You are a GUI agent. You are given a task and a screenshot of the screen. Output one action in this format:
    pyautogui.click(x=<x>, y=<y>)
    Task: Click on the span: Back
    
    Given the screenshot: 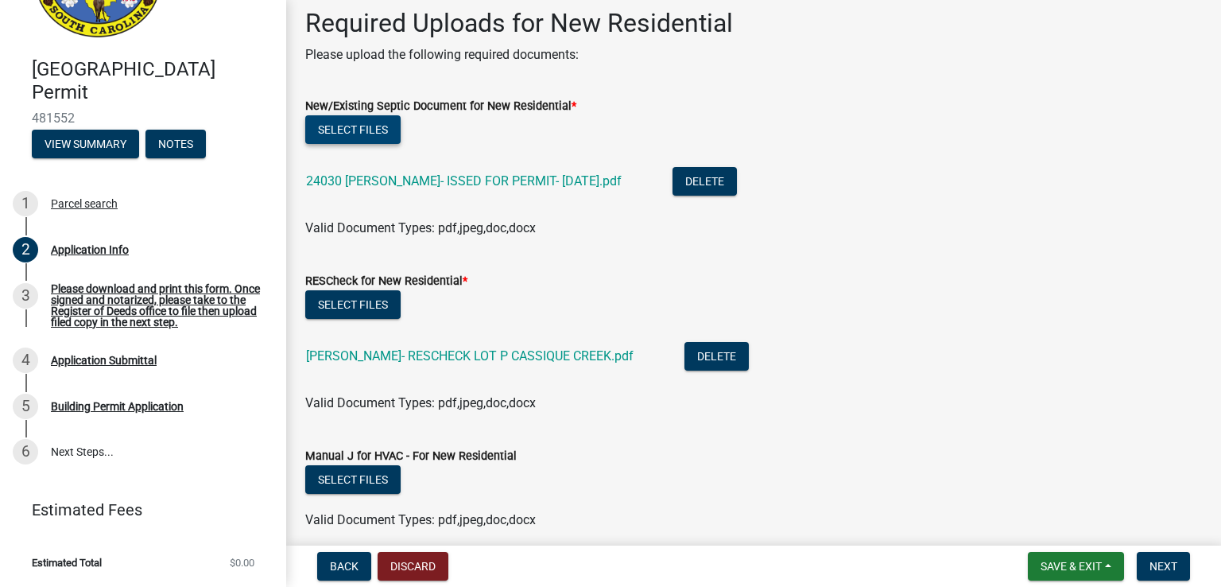 What is the action you would take?
    pyautogui.click(x=344, y=566)
    